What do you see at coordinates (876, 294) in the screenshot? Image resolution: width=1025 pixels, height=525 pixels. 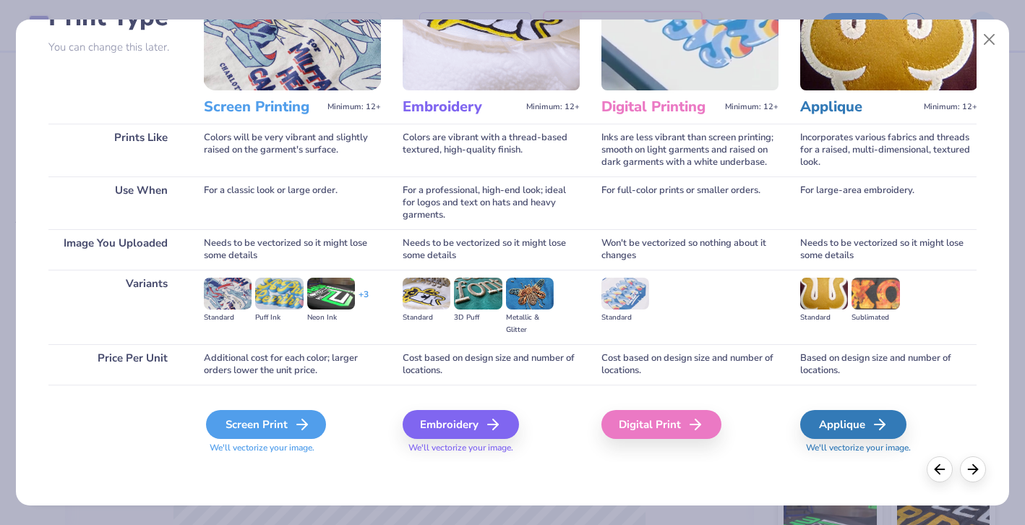 I see `img: Sublimated` at bounding box center [876, 294].